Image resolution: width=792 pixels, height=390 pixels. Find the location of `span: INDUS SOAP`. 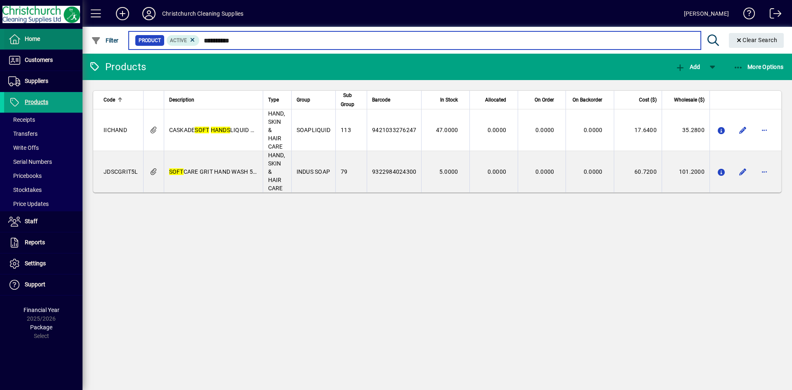

span: INDUS SOAP is located at coordinates (313, 172).